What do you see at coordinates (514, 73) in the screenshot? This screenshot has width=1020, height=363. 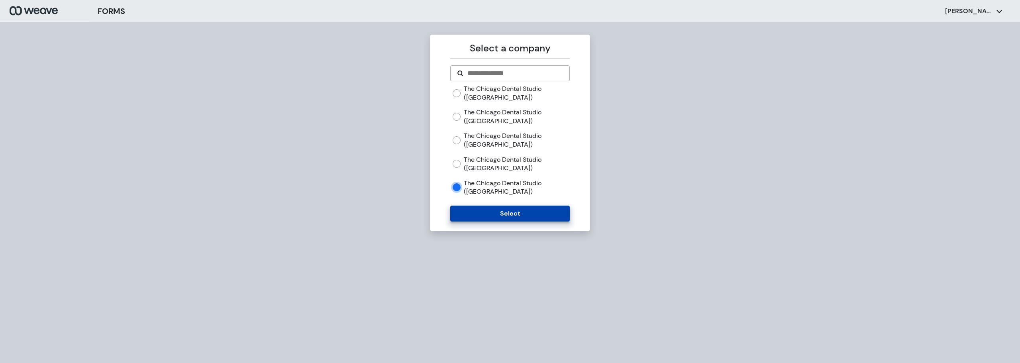 I see `input: Search` at bounding box center [514, 73].